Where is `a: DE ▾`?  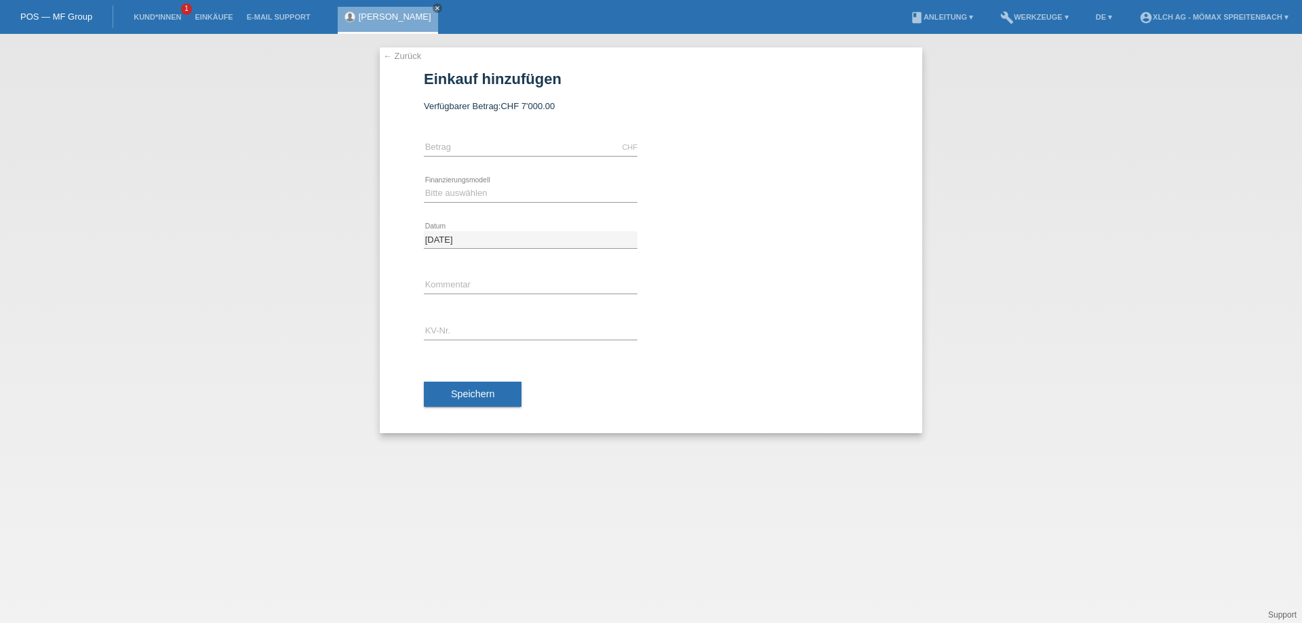 a: DE ▾ is located at coordinates (1104, 17).